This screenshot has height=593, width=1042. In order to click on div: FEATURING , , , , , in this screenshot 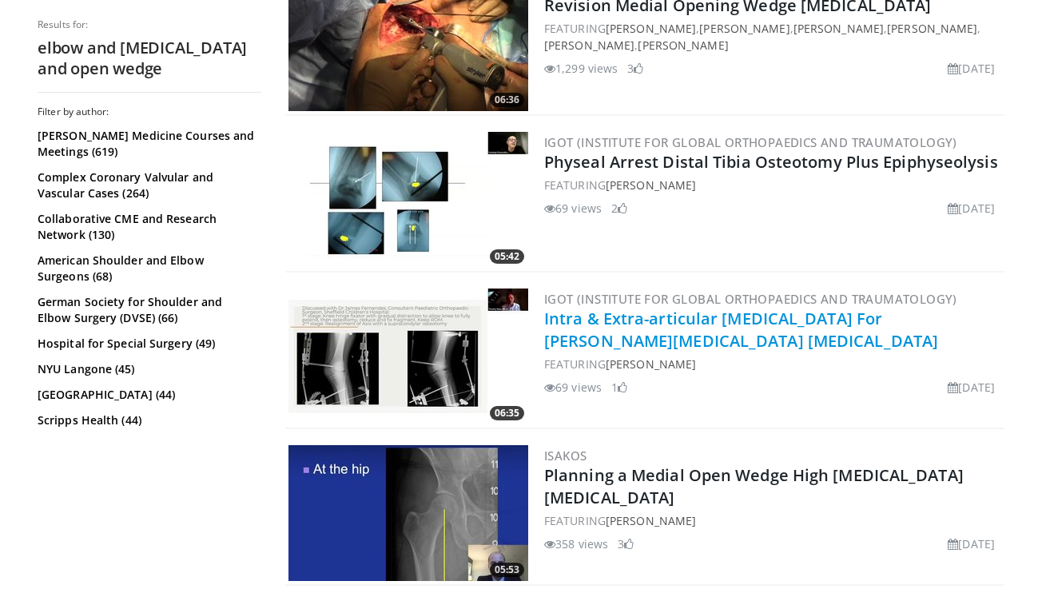, I will do `click(773, 37)`.